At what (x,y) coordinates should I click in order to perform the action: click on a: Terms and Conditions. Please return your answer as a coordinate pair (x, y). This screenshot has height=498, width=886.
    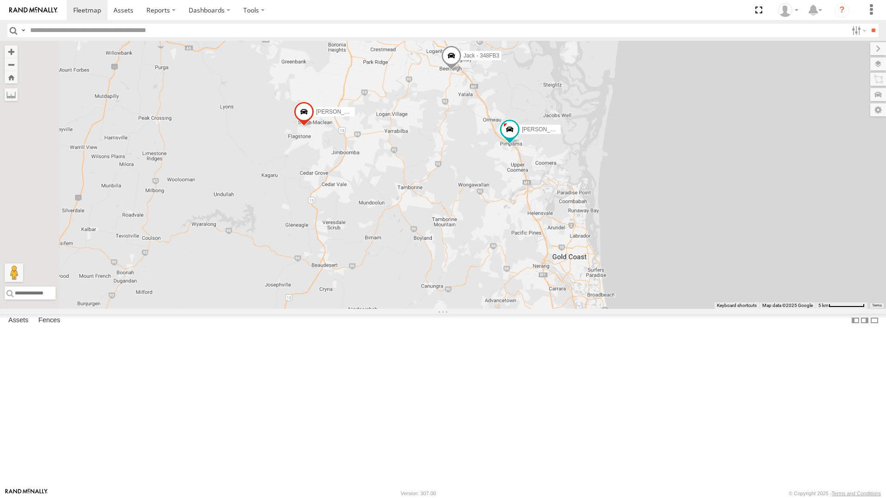
    Looking at the image, I should click on (856, 493).